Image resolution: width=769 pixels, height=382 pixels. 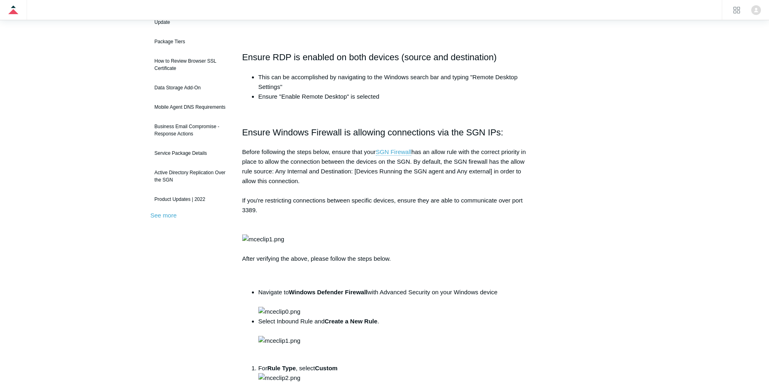 I want to click on img: mceclip0.png, so click(x=279, y=311).